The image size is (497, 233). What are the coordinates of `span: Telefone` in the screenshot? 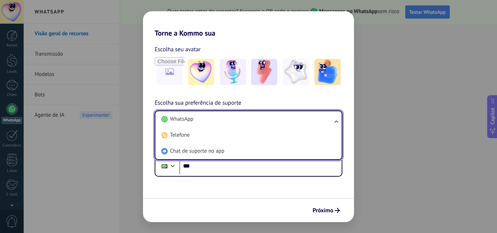 It's located at (180, 135).